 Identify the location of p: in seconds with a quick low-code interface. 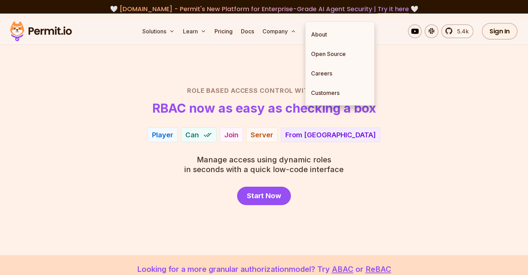
(264, 164).